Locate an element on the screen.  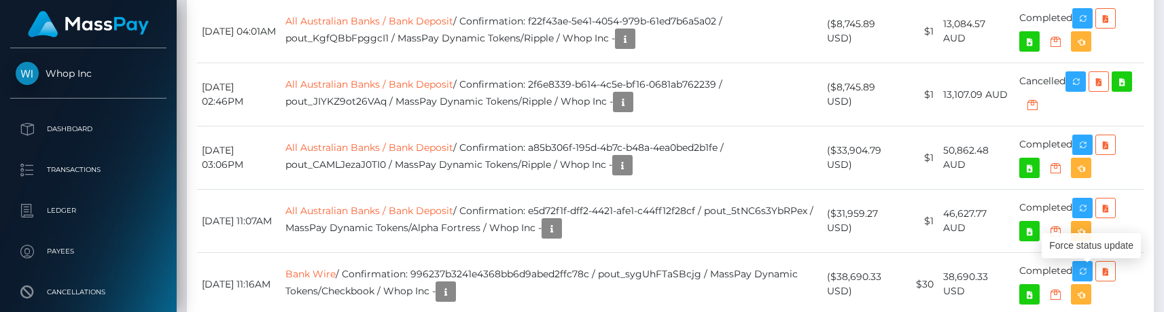
p: Transactions is located at coordinates (88, 170).